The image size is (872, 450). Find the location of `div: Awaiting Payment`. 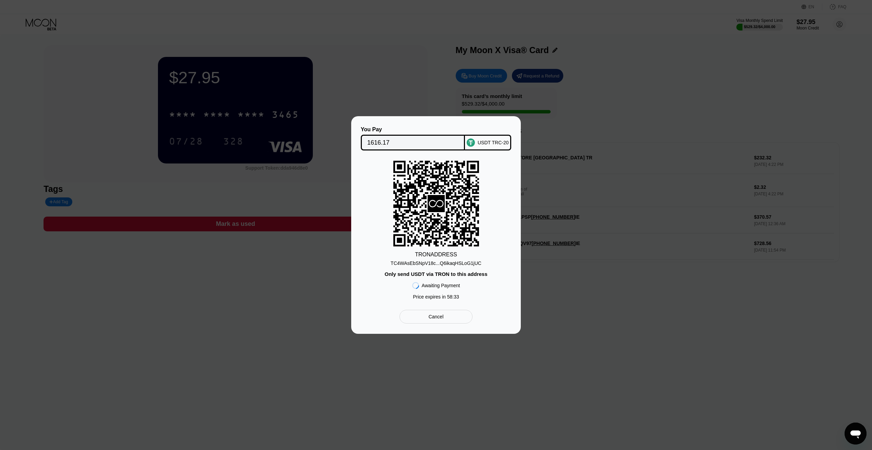

div: Awaiting Payment is located at coordinates (441, 285).